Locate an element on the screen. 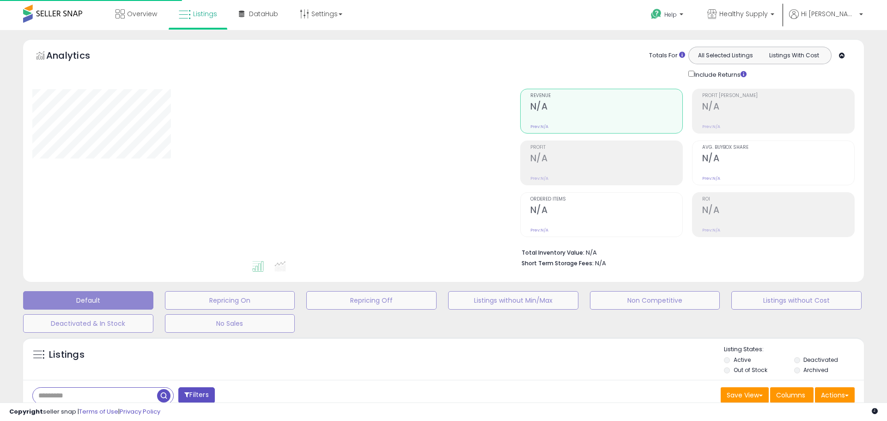  i: Get Help is located at coordinates (656, 14).